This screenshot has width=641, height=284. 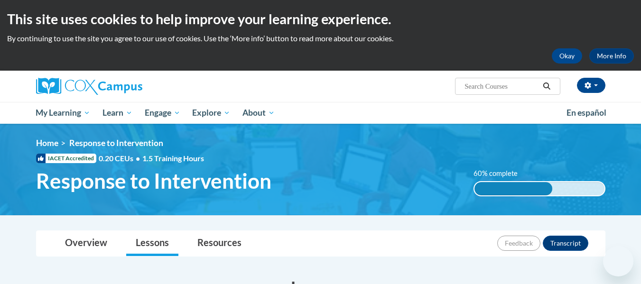 I want to click on span: My Learning, so click(x=63, y=113).